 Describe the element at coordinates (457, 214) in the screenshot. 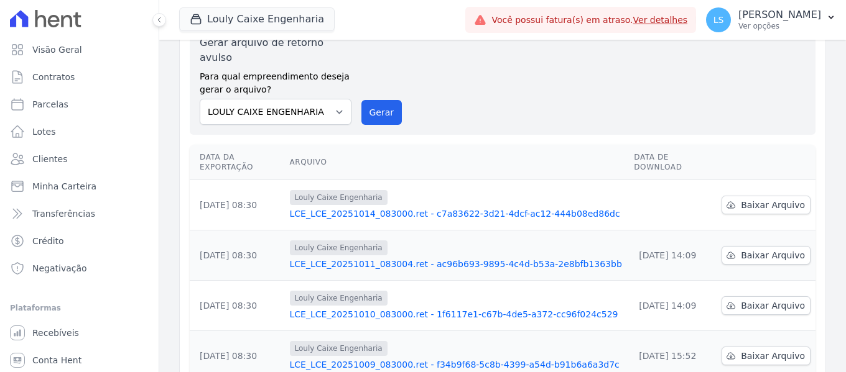

I see `a: LCE_LCE_20251014_083000.ret - c7a83622-3d21-4dcf-ac12-444b08ed86dc` at that location.